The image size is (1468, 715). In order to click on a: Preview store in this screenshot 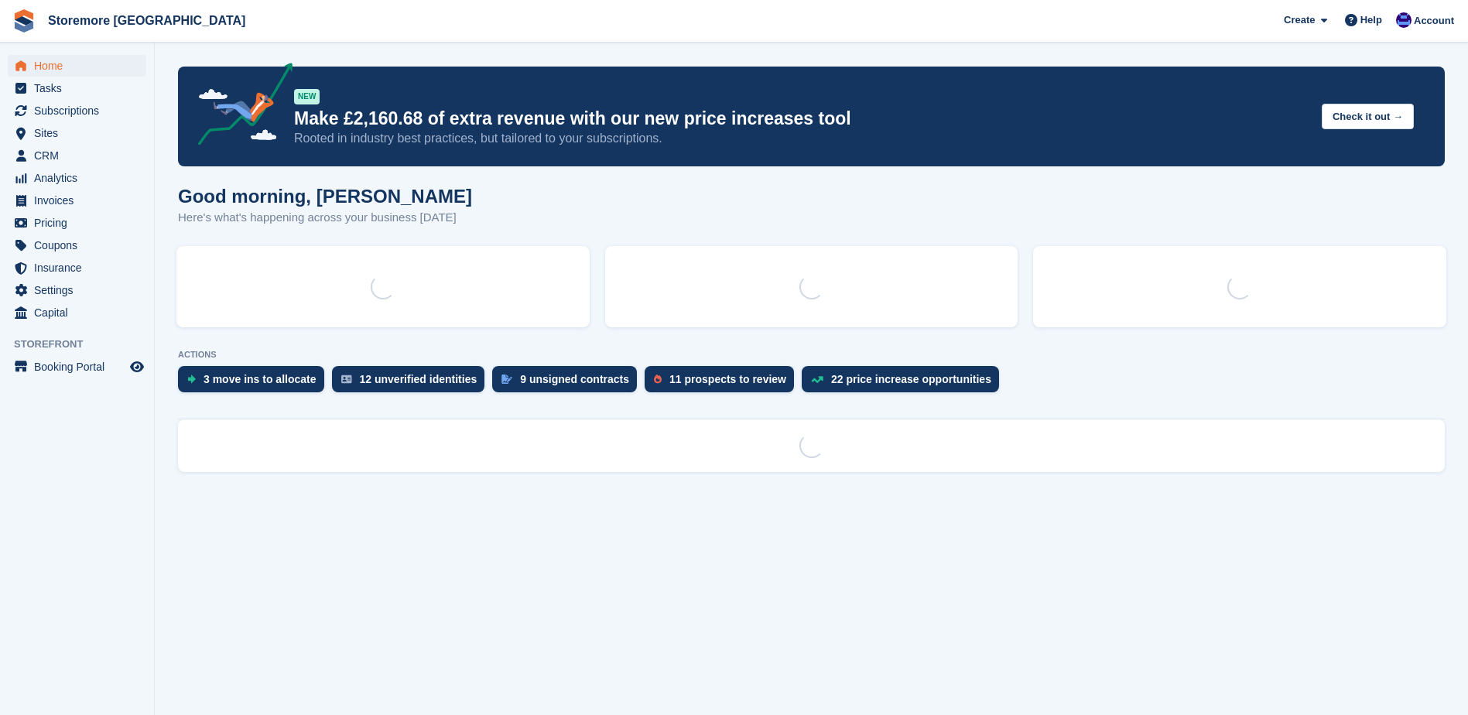, I will do `click(137, 367)`.